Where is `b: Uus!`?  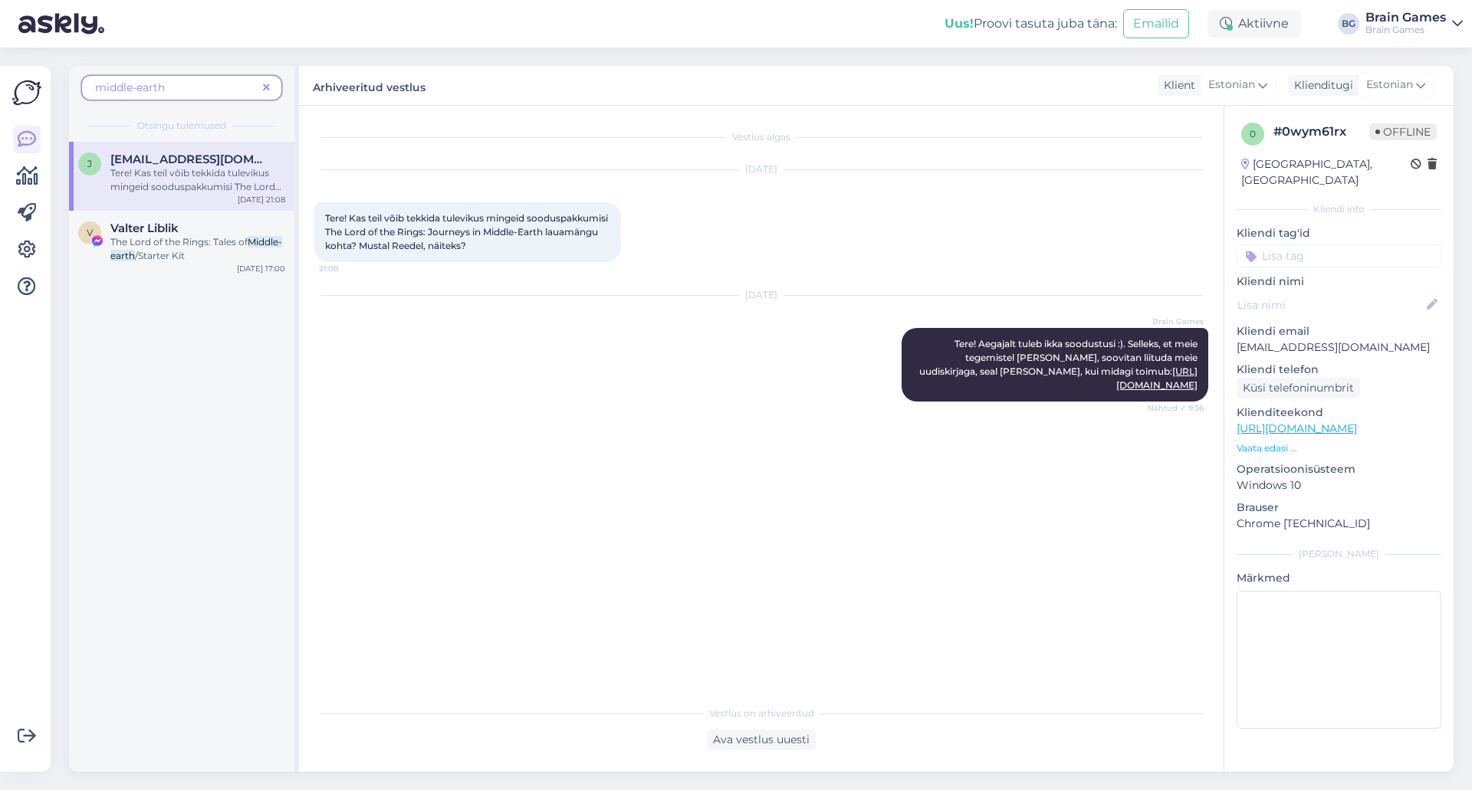 b: Uus! is located at coordinates (959, 23).